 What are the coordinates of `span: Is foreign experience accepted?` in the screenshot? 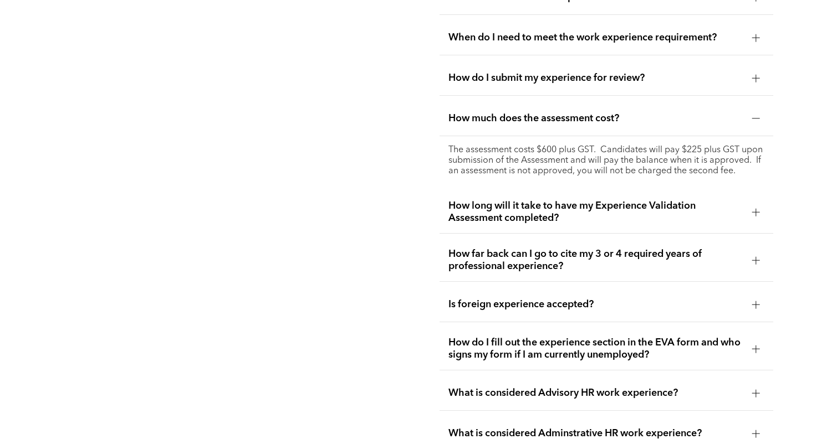 It's located at (596, 305).